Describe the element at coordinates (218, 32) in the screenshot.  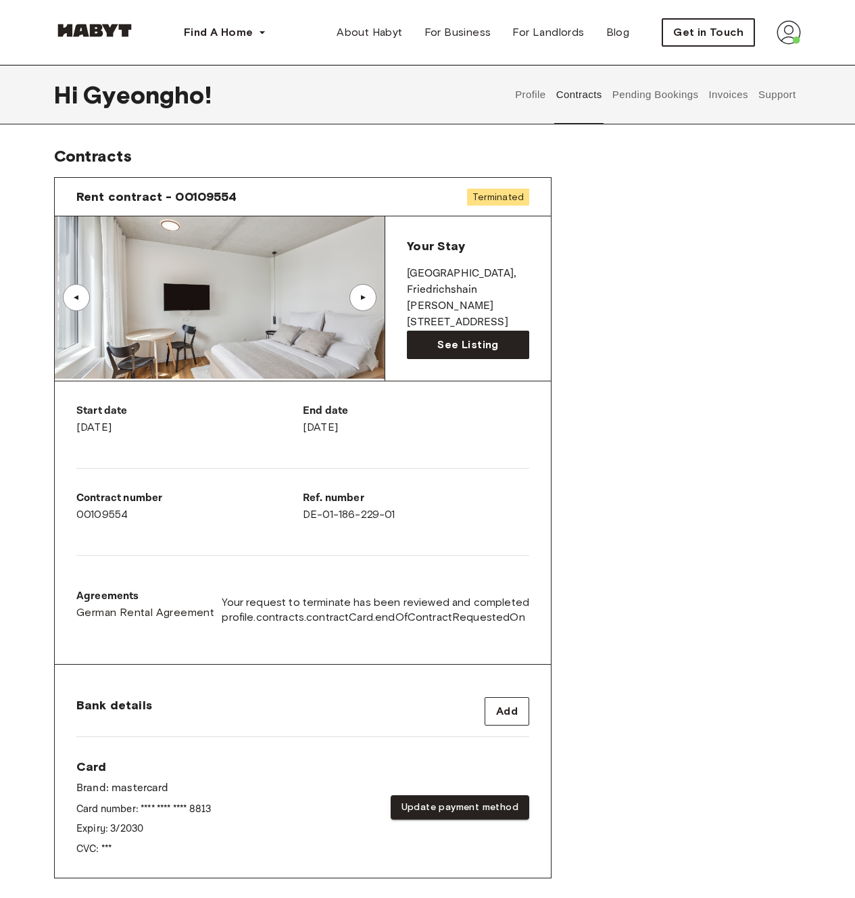
I see `span: Find A Home` at that location.